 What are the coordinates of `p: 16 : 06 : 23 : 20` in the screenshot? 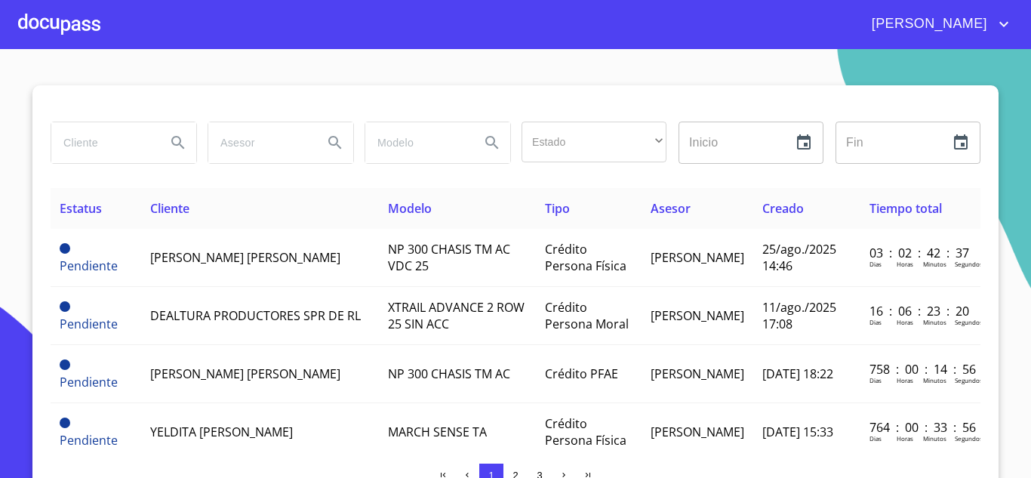 It's located at (920, 311).